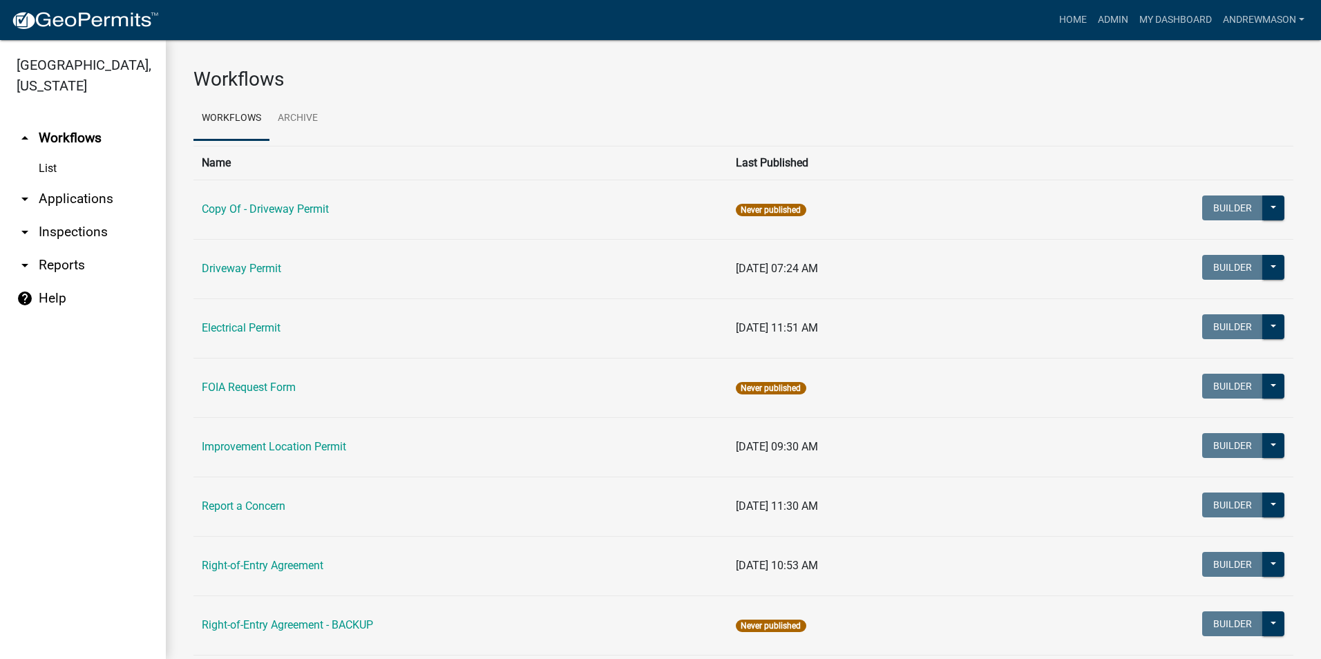 This screenshot has height=659, width=1321. What do you see at coordinates (287, 625) in the screenshot?
I see `a: Right-of-Entry Agreement - BACKUP` at bounding box center [287, 625].